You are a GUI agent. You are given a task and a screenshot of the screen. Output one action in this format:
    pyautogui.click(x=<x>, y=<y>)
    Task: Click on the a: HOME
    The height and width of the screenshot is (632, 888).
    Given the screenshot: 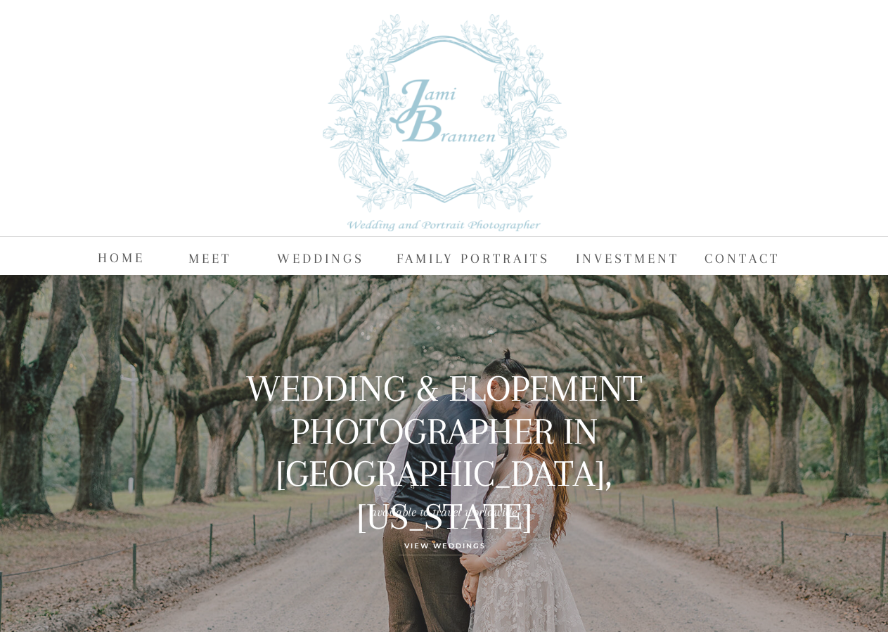 What is the action you would take?
    pyautogui.click(x=121, y=257)
    